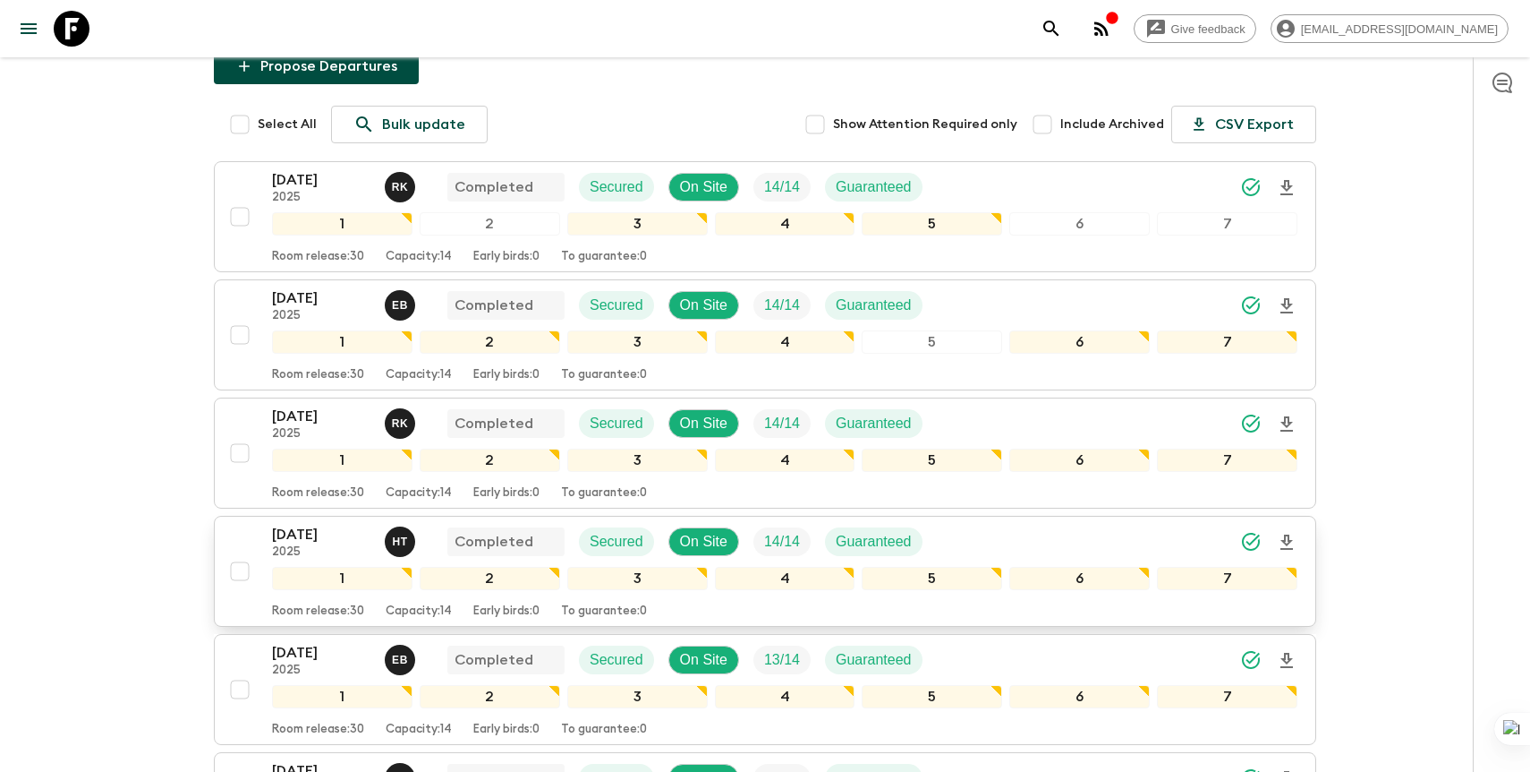  I want to click on button: menu, so click(29, 29).